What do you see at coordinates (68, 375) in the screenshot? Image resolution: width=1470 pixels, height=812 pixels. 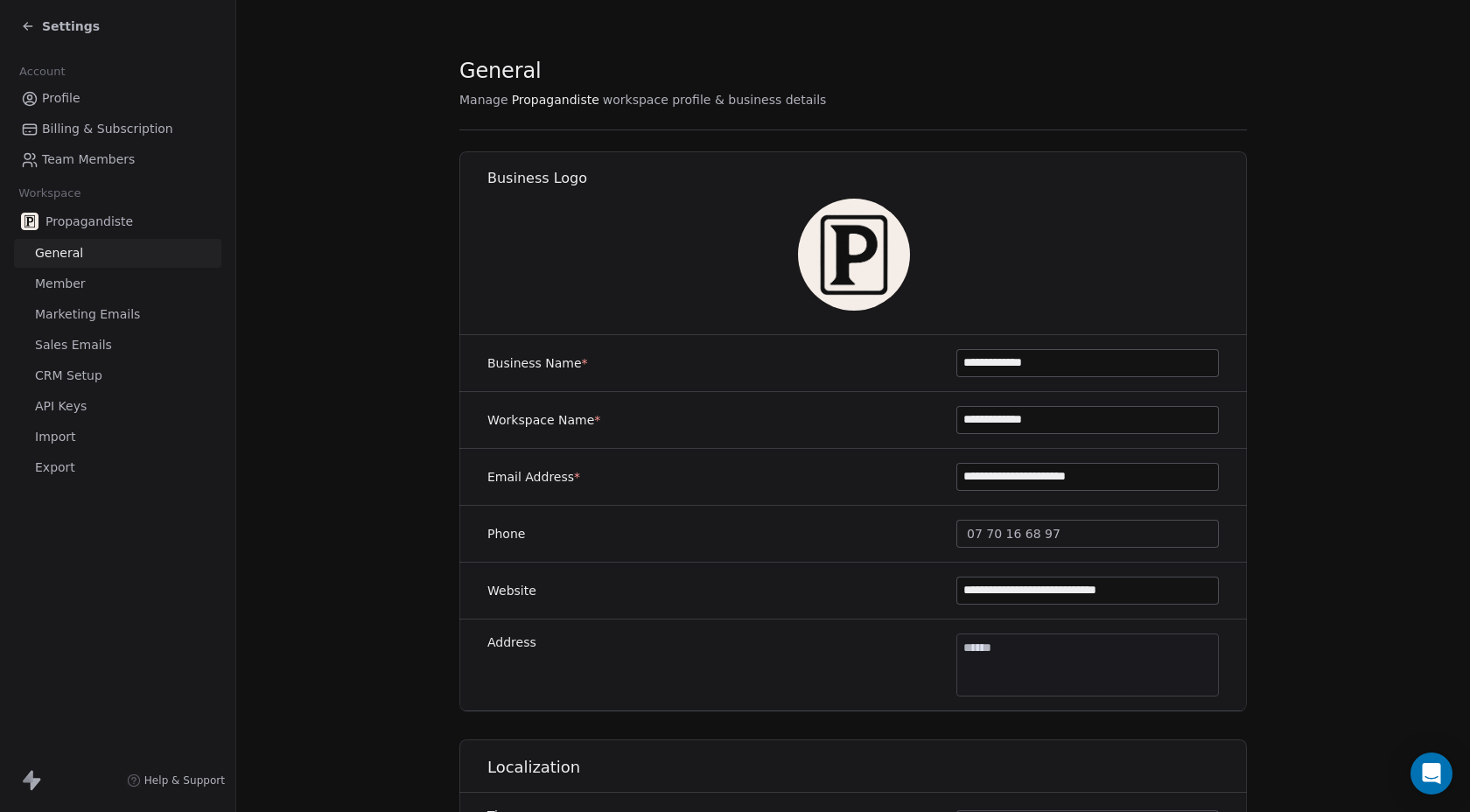 I see `span: CRM Setup` at bounding box center [68, 375].